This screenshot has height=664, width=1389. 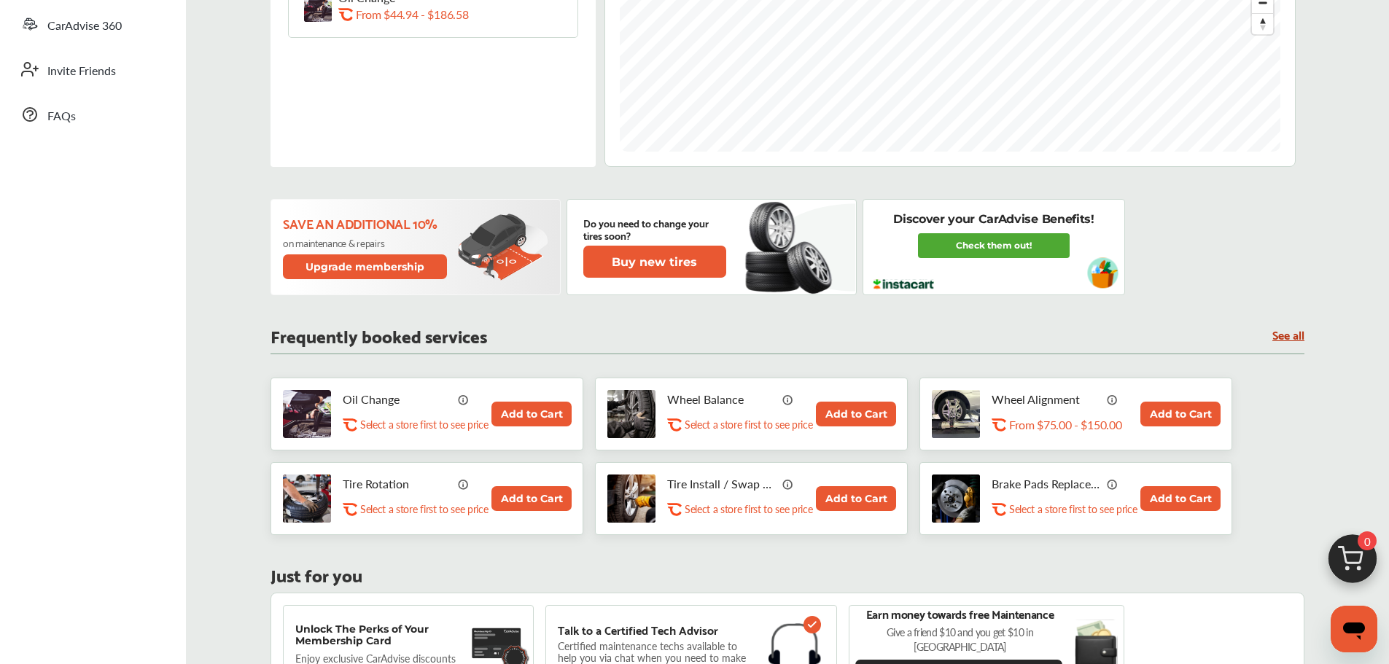 I want to click on img: brake-pads-replacement-thumb.jpg, so click(x=956, y=499).